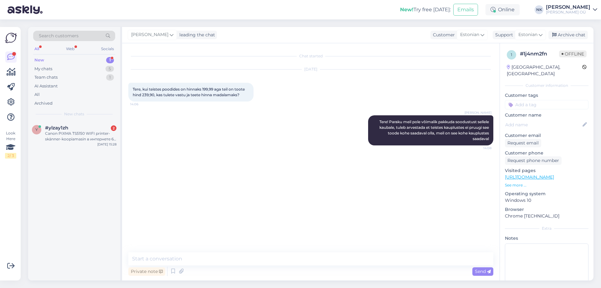 This screenshot has height=288, width=601. Describe the element at coordinates (110, 69) in the screenshot. I see `div: 5` at that location.